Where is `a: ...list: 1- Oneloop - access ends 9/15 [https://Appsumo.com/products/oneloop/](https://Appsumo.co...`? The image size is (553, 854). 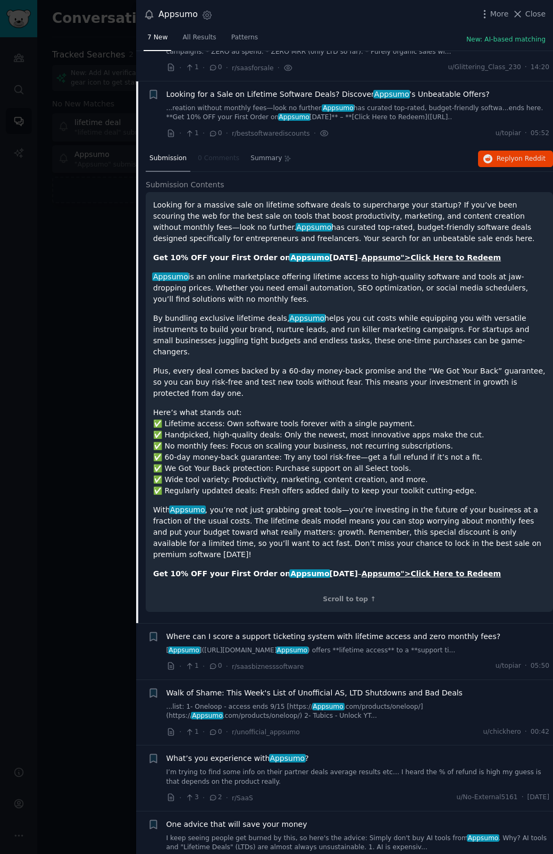
a: ...list: 1- Oneloop - access ends 9/15 [https://Appsumo.com/products/oneloop/](https://Appsumo.co... is located at coordinates (358, 711).